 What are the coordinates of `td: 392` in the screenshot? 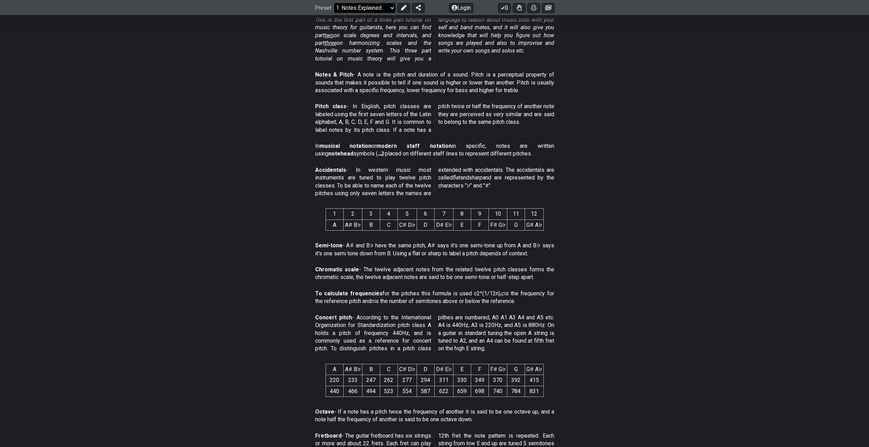 It's located at (516, 380).